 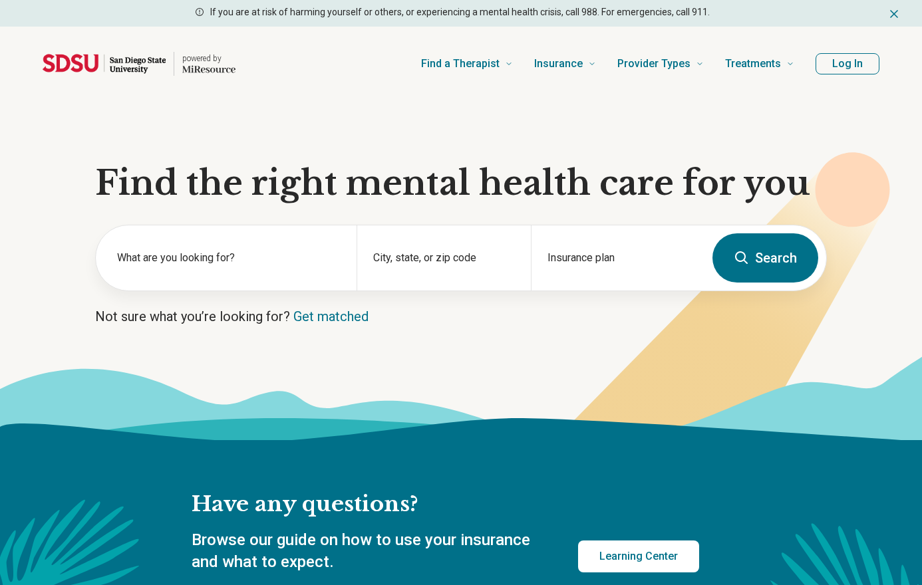 What do you see at coordinates (660, 64) in the screenshot?
I see `a: Provider Types` at bounding box center [660, 64].